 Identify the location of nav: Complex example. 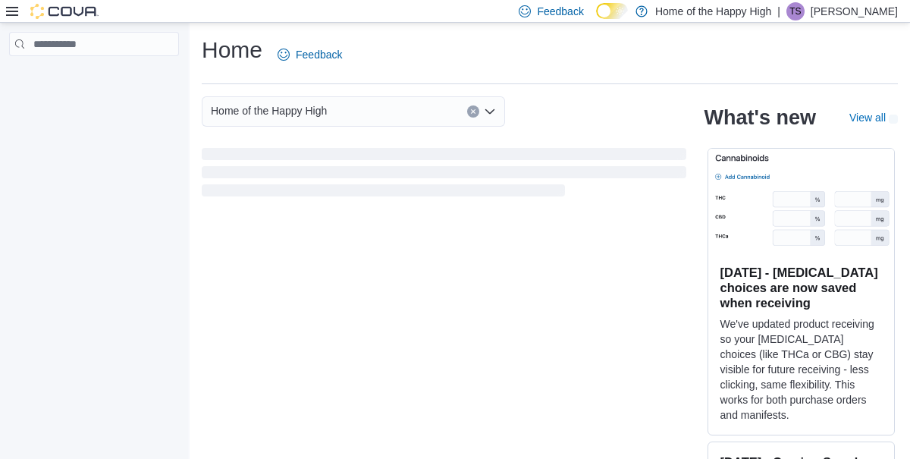
(94, 77).